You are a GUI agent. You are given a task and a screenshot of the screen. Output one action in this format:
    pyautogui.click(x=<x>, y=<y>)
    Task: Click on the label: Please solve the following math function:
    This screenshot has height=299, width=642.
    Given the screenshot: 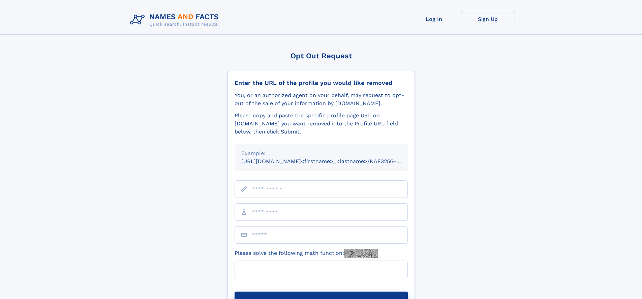 What is the action you would take?
    pyautogui.click(x=306, y=253)
    